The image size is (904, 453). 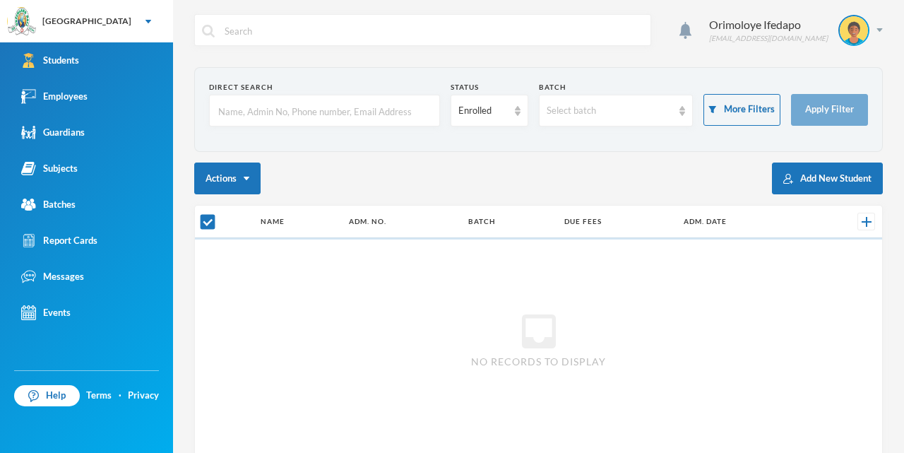 I want to click on img: search, so click(x=208, y=31).